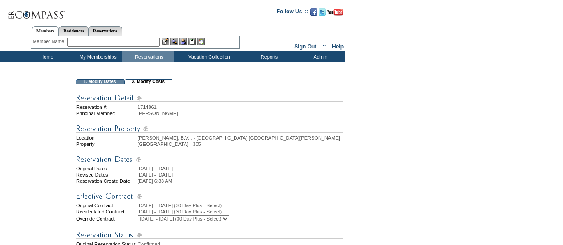 Image resolution: width=563 pixels, height=245 pixels. What do you see at coordinates (106, 212) in the screenshot?
I see `td: Recalculated Contract` at bounding box center [106, 212].